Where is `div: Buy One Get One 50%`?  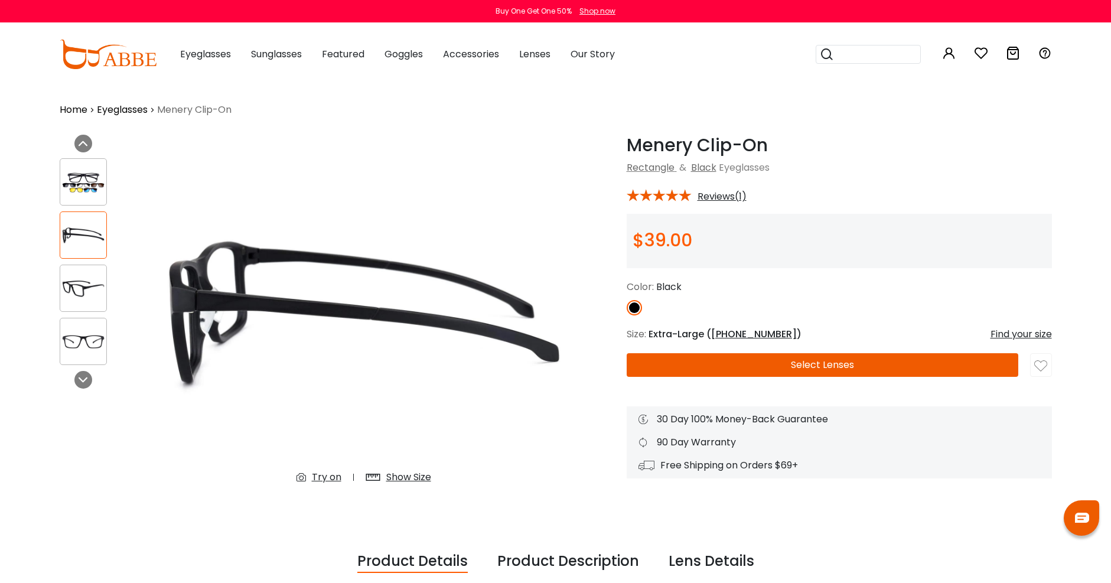
div: Buy One Get One 50% is located at coordinates (533, 11).